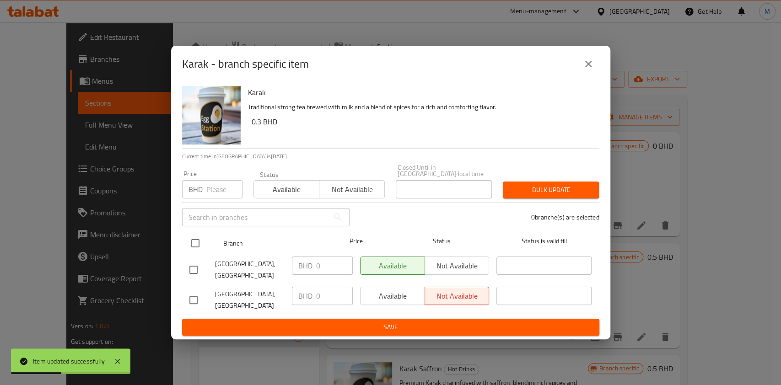 This screenshot has height=385, width=781. Describe the element at coordinates (422, 122) in the screenshot. I see `h6: 0.3 BHD` at that location.